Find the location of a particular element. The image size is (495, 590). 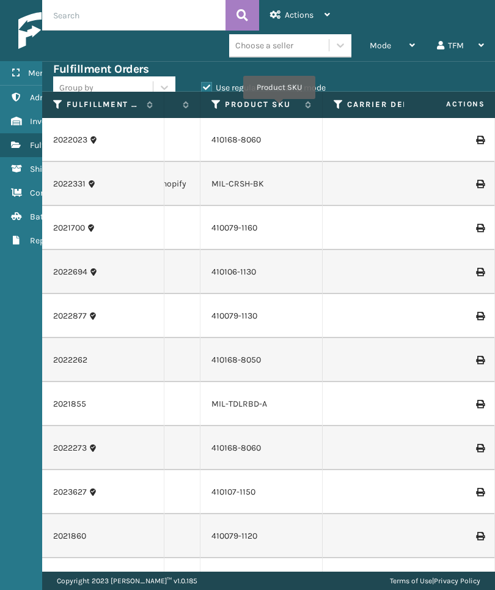

label: Carrier Delivery Status is located at coordinates (384, 105).